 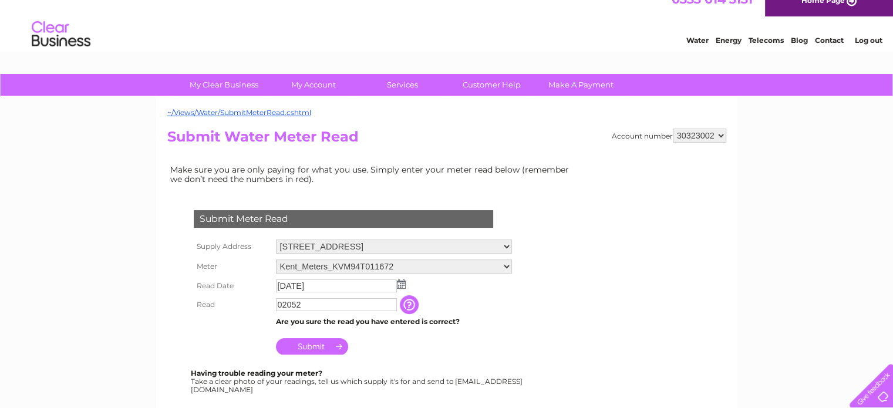 I want to click on a: Water, so click(x=697, y=54).